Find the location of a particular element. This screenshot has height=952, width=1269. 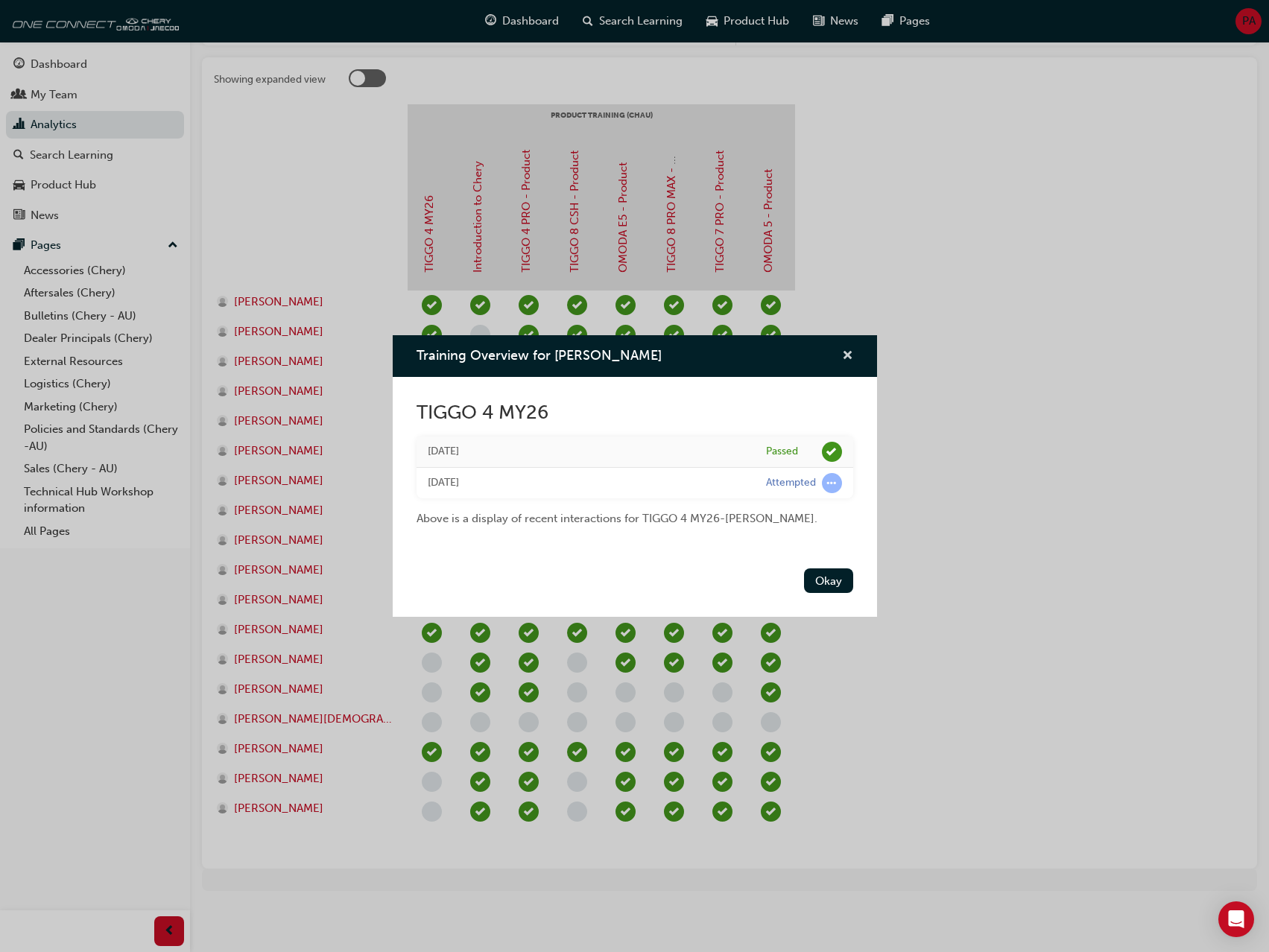

div: Training Overview for Kristian Carpio is located at coordinates (635, 476).